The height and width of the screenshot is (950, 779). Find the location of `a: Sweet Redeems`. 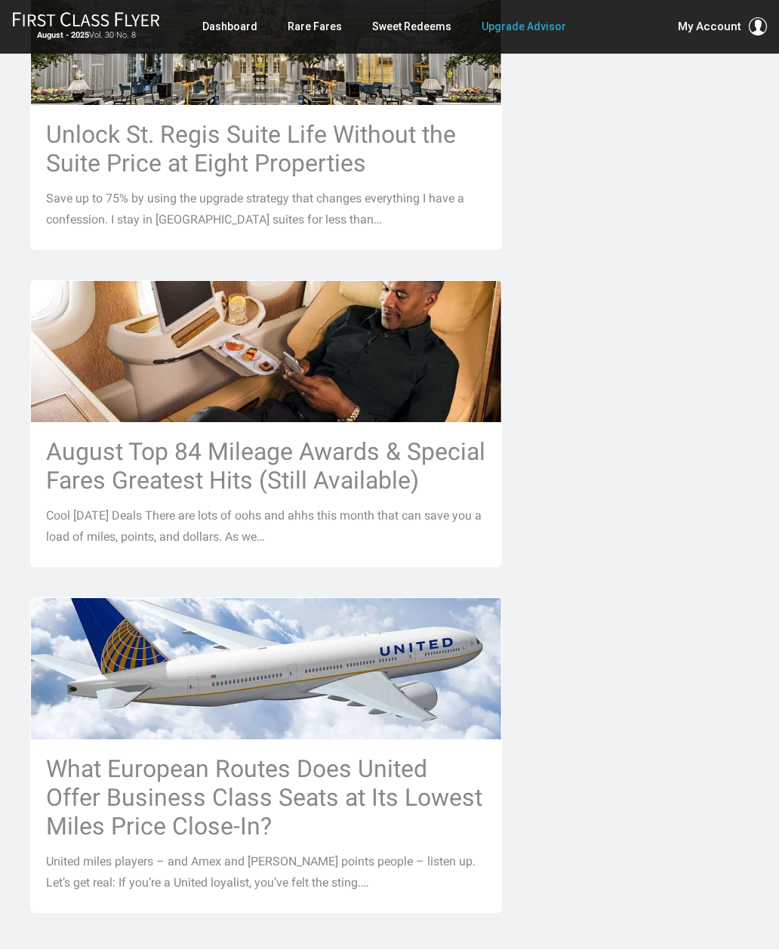

a: Sweet Redeems is located at coordinates (412, 27).